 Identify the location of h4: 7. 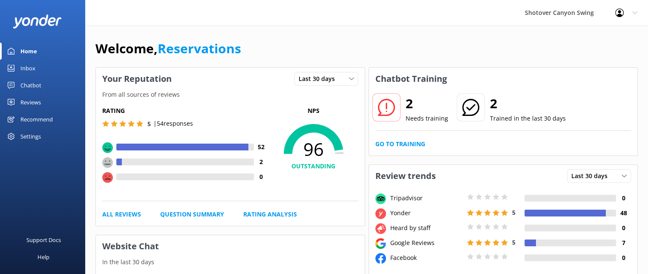
(623, 243).